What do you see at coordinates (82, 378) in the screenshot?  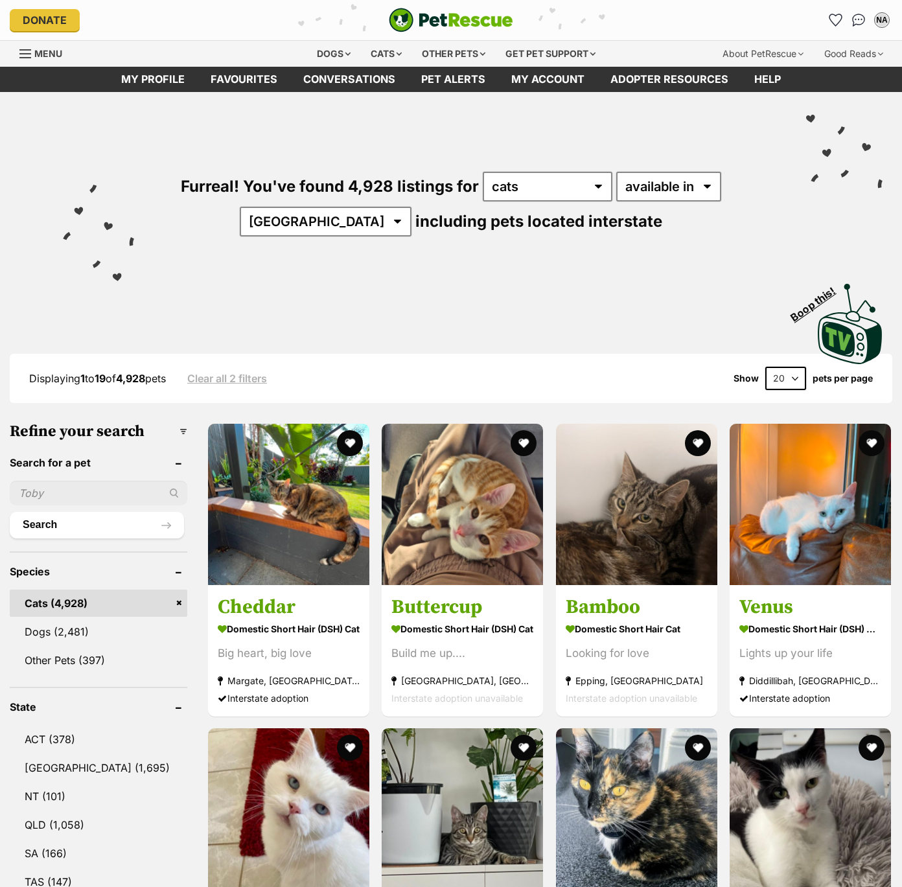 I see `strong: 1` at bounding box center [82, 378].